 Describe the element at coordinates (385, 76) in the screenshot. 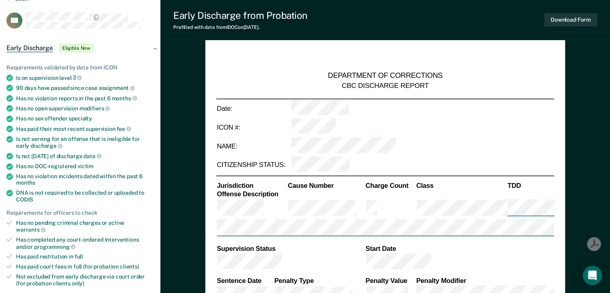

I see `div: DEPARTMENT OF CORRECTIONS` at that location.